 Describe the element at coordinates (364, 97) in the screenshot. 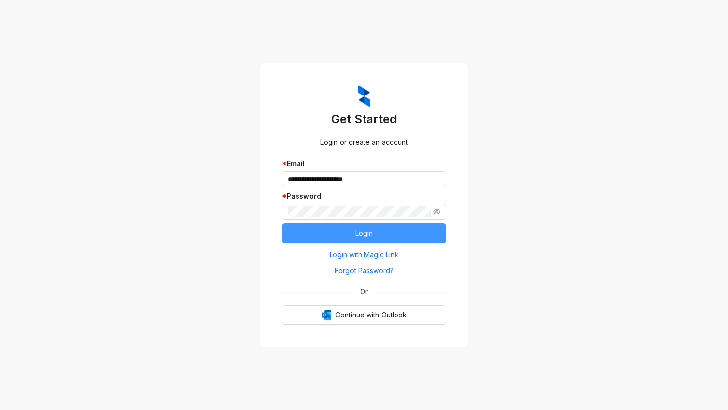

I see `img: ZumaIcon` at that location.